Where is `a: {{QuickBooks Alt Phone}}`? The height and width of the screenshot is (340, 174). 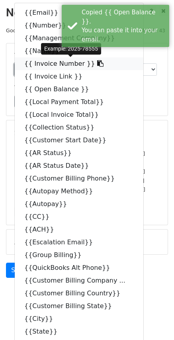 a: {{QuickBooks Alt Phone}} is located at coordinates (79, 268).